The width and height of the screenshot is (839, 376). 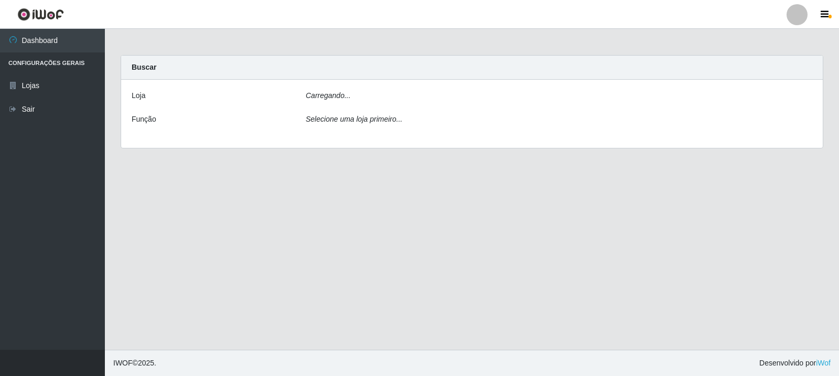 What do you see at coordinates (144, 119) in the screenshot?
I see `label: Função` at bounding box center [144, 119].